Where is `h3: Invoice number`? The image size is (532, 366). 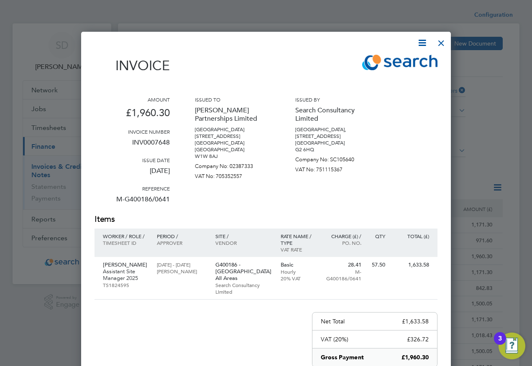
h3: Invoice number is located at coordinates (132, 132).